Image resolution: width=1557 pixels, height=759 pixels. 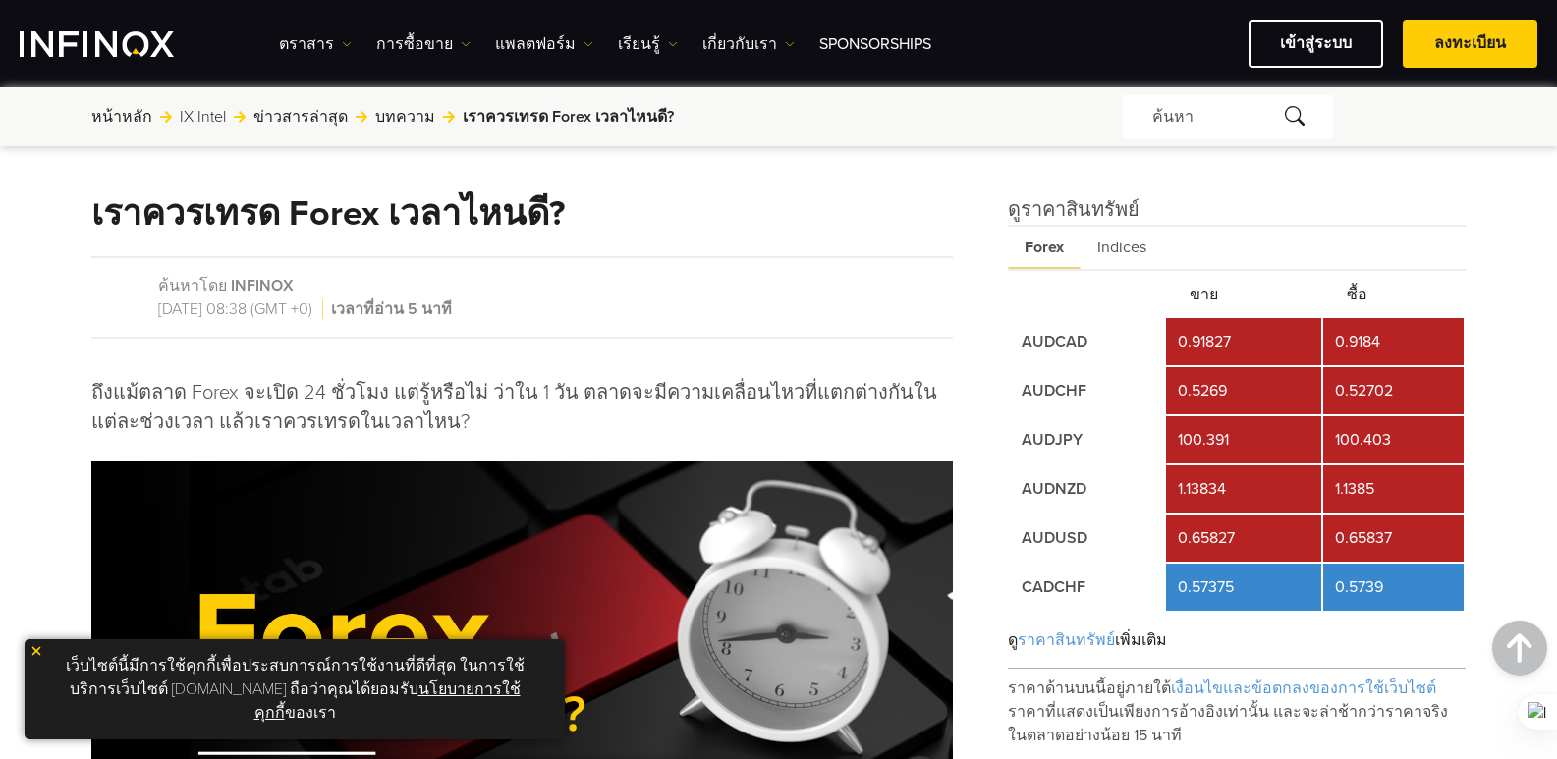 What do you see at coordinates (522, 408) in the screenshot?
I see `p: ถึงแม้ตลาด Forex จะเปิด 24 ชั่วโมง แต่รู้หรือไม่ ว่าใน 1 วัน ตลาดจะมีความเคลื่อนไหวที่แตกต่างกันใ...` at bounding box center [522, 408].